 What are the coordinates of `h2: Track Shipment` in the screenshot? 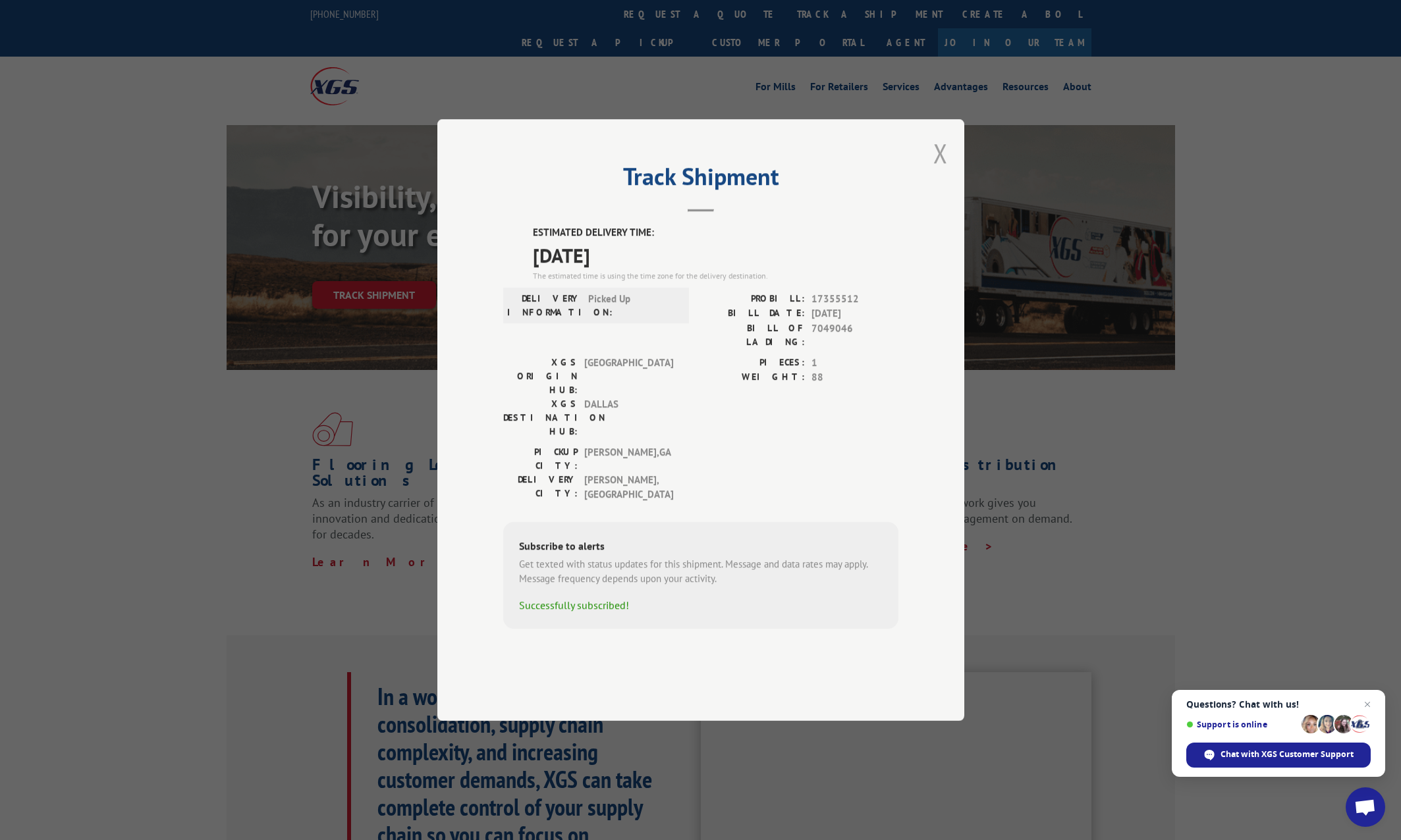 It's located at (701, 180).